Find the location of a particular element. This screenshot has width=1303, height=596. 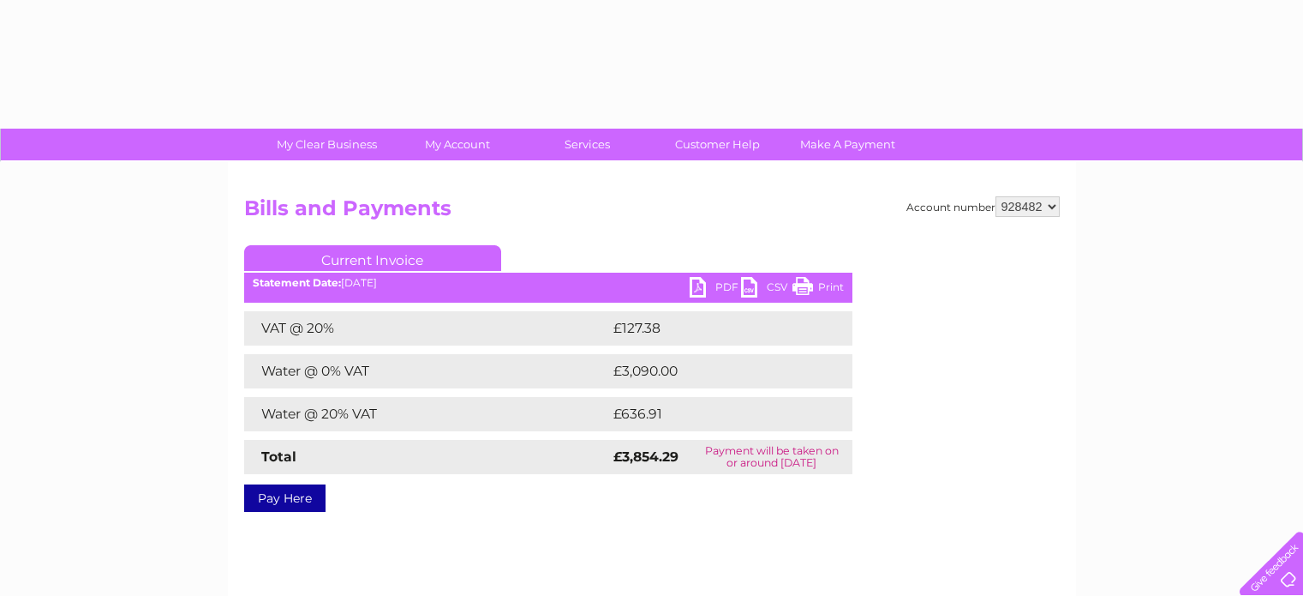

td: £127.38 is located at coordinates (715, 328).